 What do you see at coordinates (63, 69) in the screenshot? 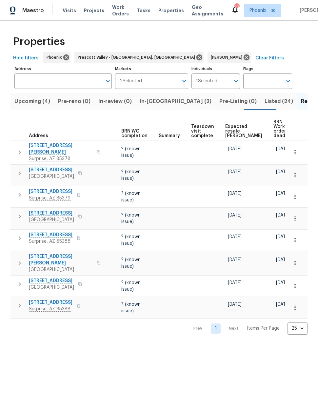
I see `label: Address` at bounding box center [63, 69].